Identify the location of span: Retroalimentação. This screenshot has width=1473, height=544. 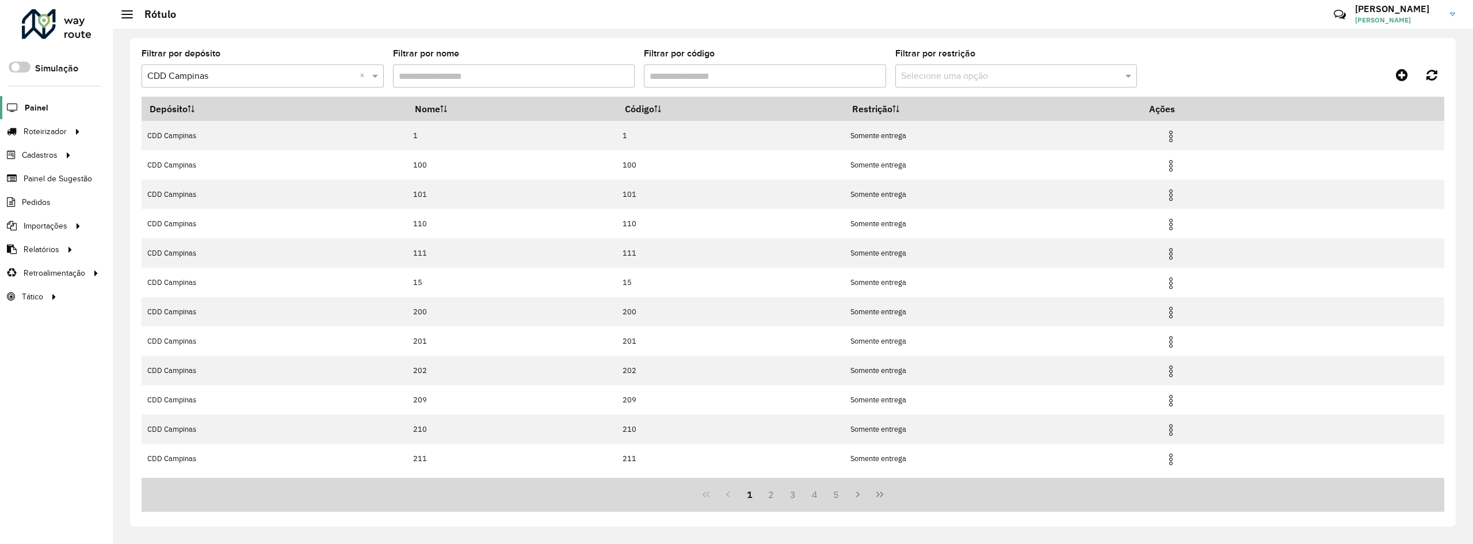
(54, 273).